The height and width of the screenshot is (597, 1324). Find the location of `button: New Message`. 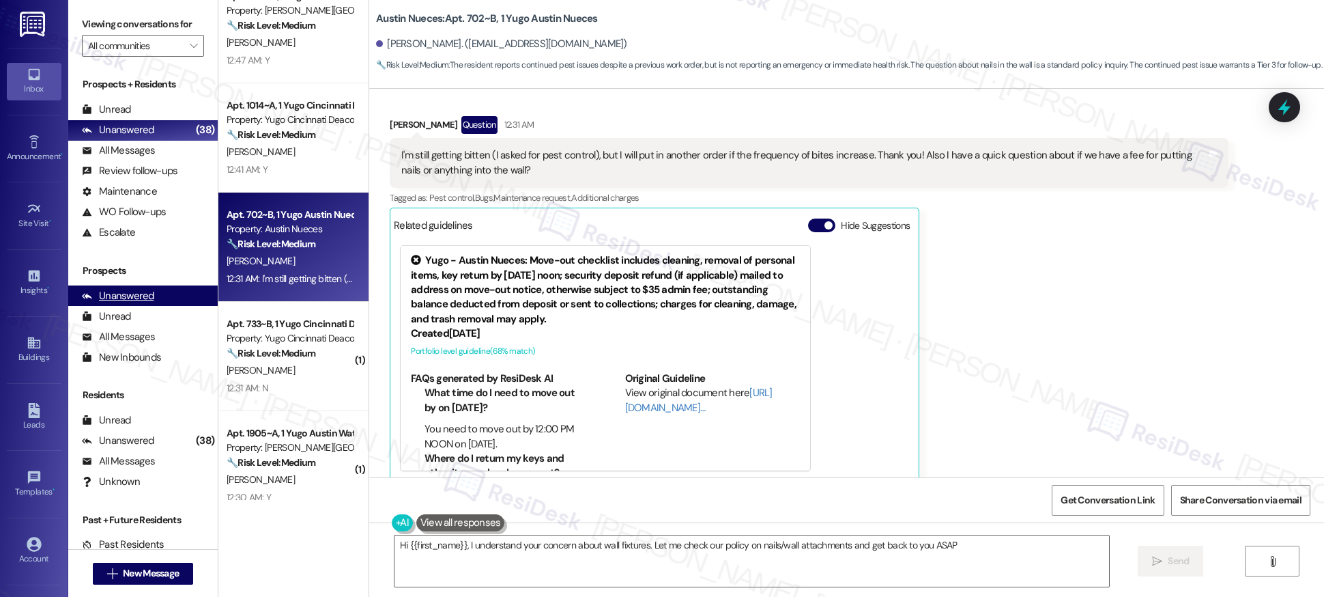

button: New Message is located at coordinates (143, 573).